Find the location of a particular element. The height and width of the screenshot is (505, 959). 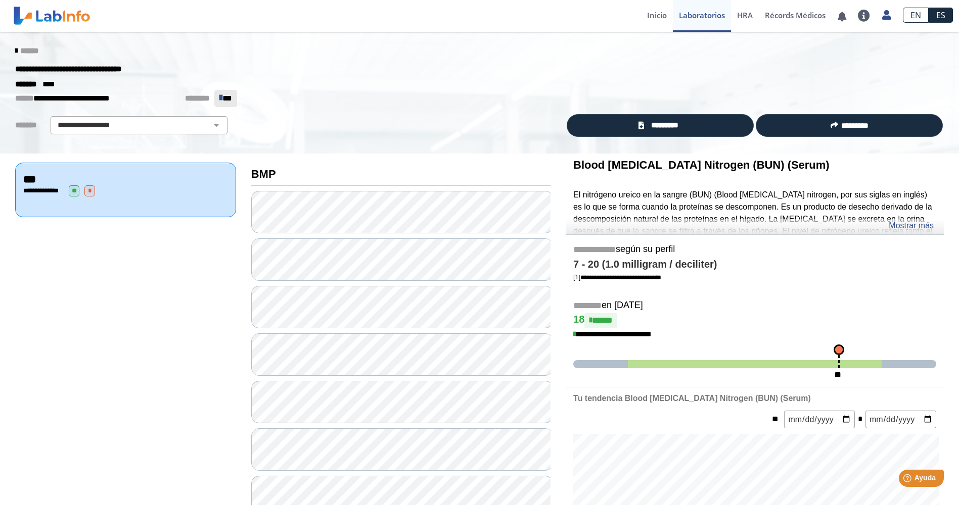

b: BMP is located at coordinates (263, 174).